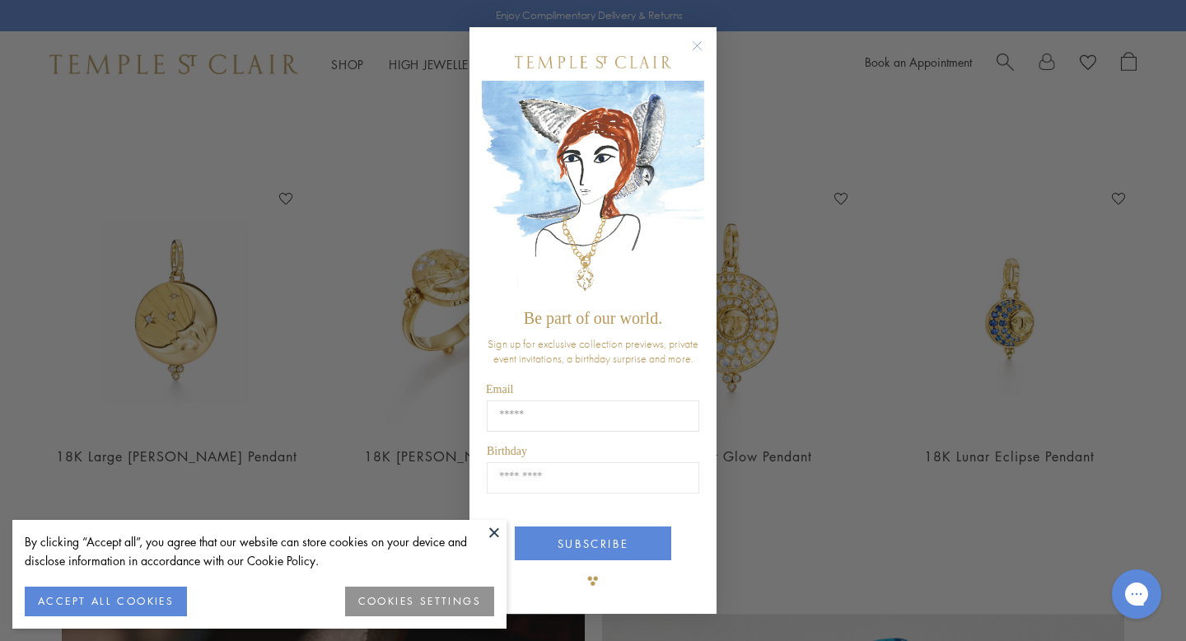  What do you see at coordinates (259, 551) in the screenshot?
I see `div: By clicking “Accept all”, you agree that our website can store cookies on your device and disclos...` at bounding box center [259, 551].